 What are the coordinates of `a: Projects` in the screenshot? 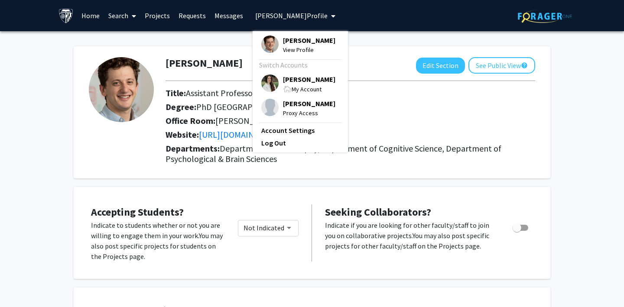 It's located at (157, 16).